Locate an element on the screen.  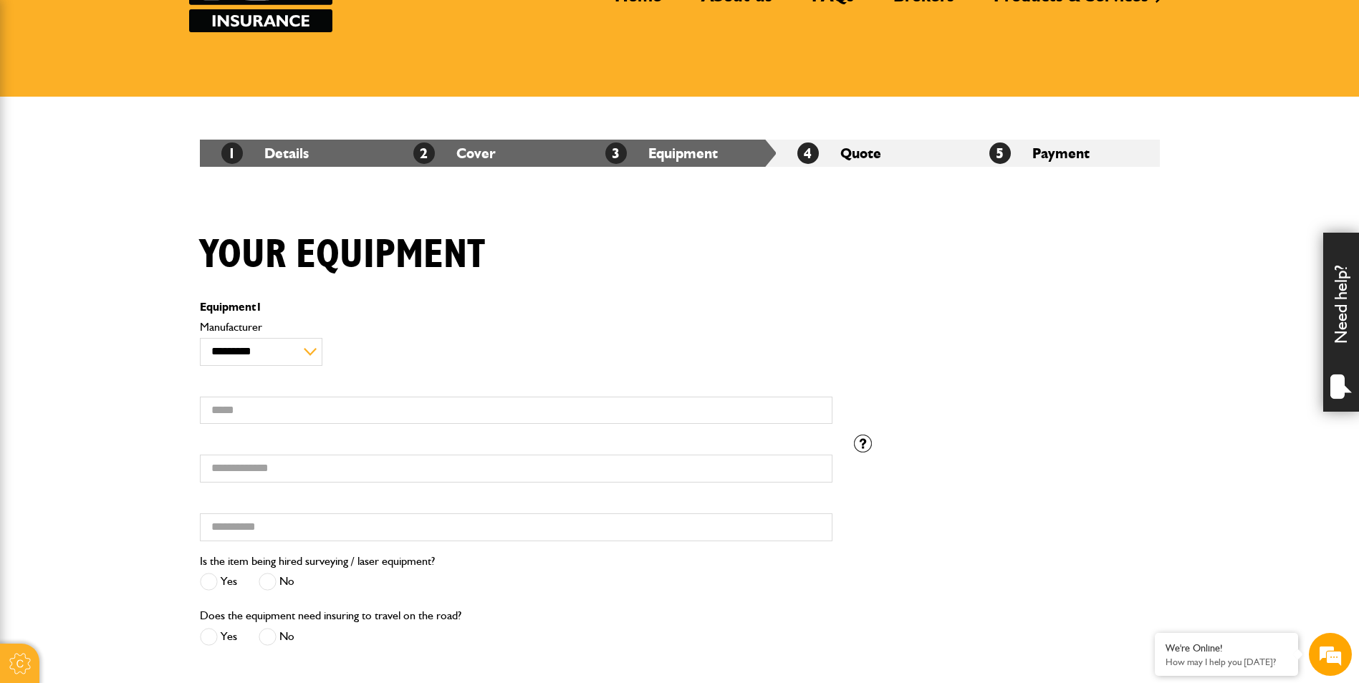
a: 1Details is located at coordinates (265, 153).